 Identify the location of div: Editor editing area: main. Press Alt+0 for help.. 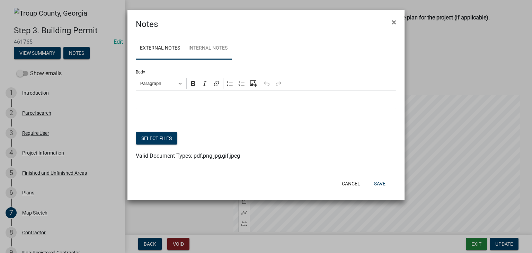
(266, 99).